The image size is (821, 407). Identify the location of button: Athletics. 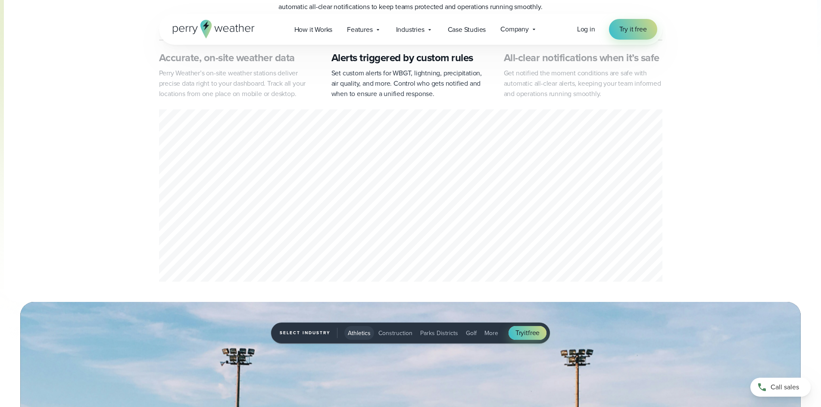
(359, 333).